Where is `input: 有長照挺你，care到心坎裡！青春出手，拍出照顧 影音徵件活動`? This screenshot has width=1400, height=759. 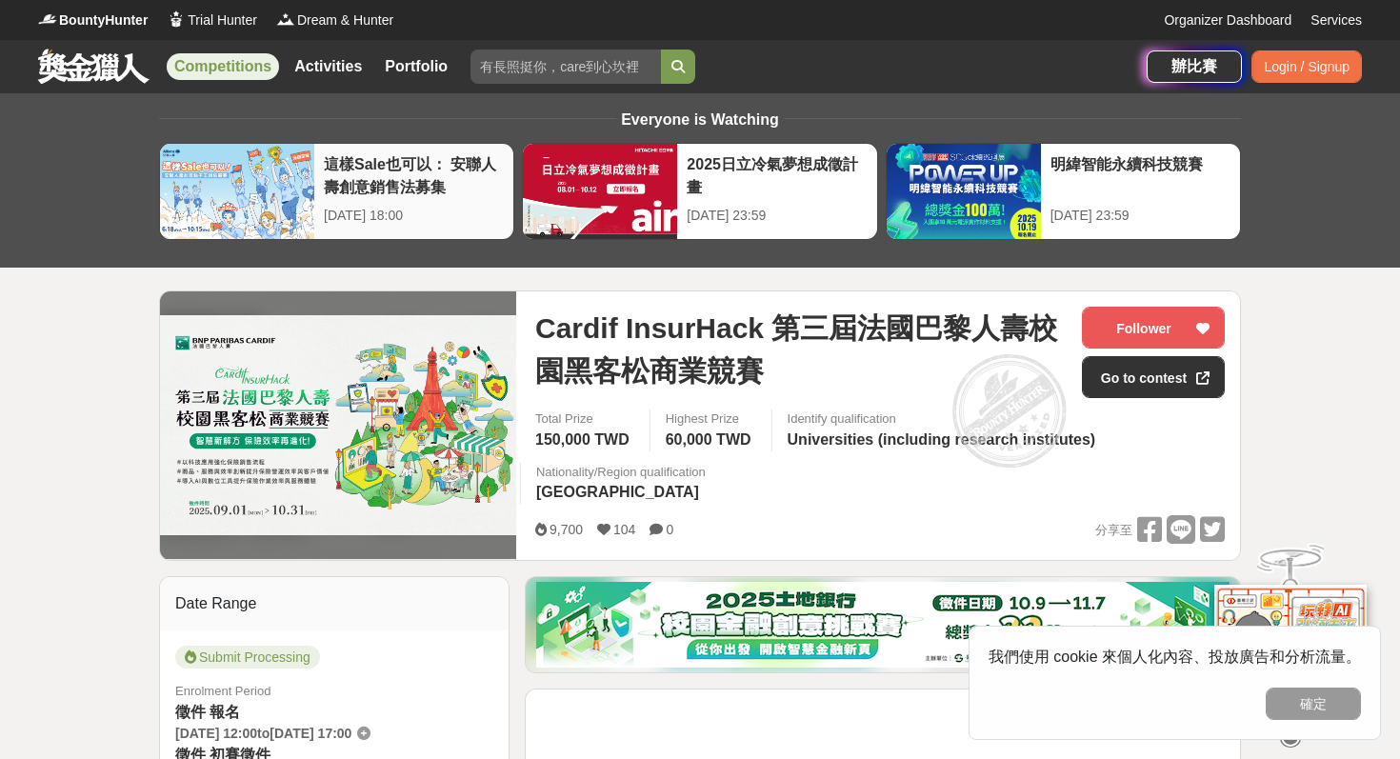 input: 有長照挺你，care到心坎裡！青春出手，拍出照顧 影音徵件活動 is located at coordinates (566, 67).